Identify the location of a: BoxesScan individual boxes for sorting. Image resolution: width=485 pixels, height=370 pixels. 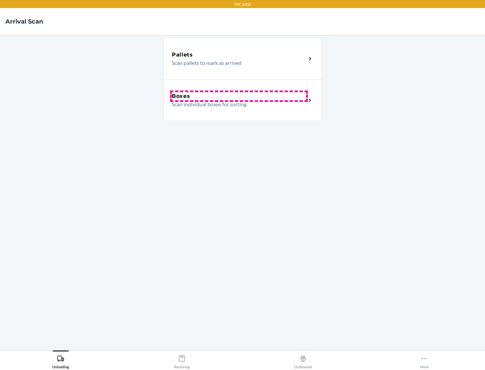
(242, 100).